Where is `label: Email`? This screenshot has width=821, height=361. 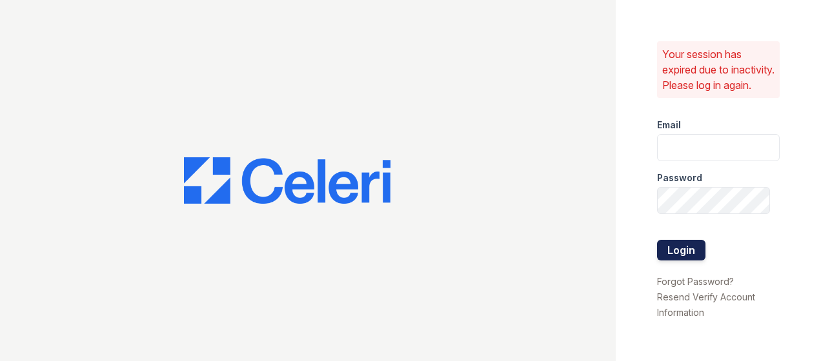 label: Email is located at coordinates (669, 125).